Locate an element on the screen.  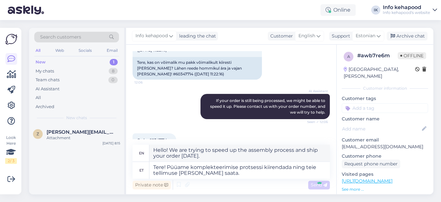
span: a is located at coordinates (349, 56).